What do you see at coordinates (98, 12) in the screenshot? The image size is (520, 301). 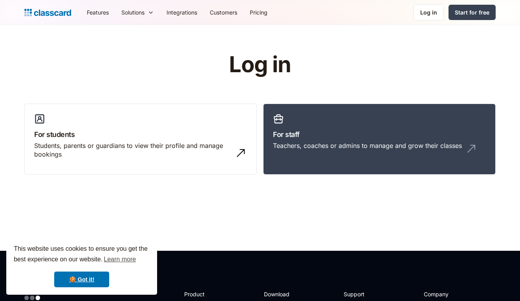 I see `a: Features` at bounding box center [98, 12].